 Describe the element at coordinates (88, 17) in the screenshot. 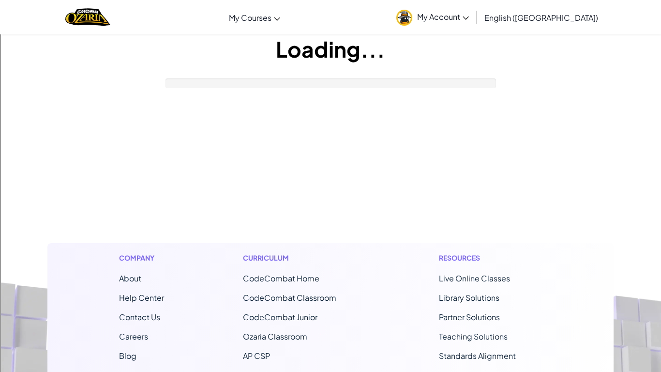

I see `a: Ozaria by CodeCombat logo` at that location.